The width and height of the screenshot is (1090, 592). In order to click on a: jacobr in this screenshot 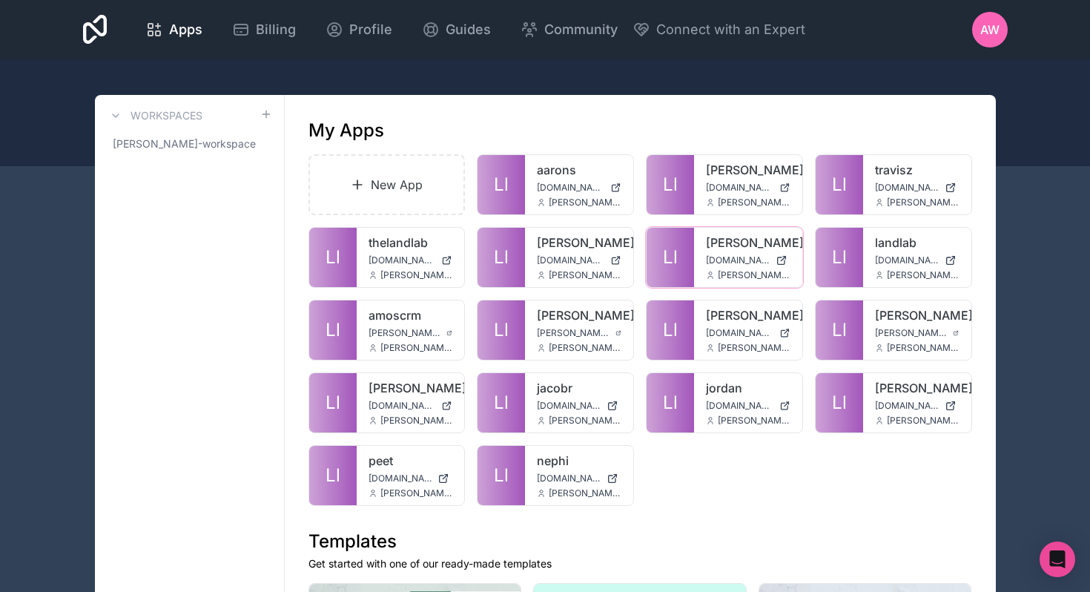, I will do `click(579, 388)`.